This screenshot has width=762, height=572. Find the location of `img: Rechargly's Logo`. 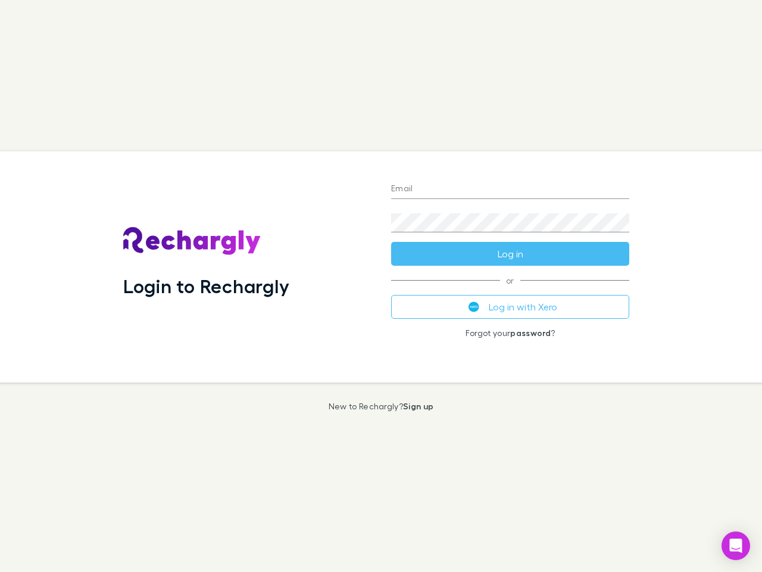

img: Rechargly's Logo is located at coordinates (192, 241).